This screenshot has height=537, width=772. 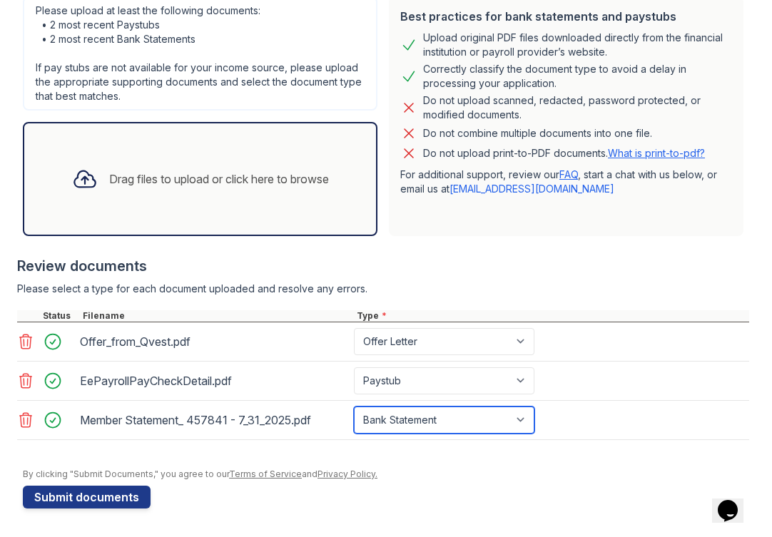 What do you see at coordinates (656, 153) in the screenshot?
I see `a: What is print-to-pdf?` at bounding box center [656, 153].